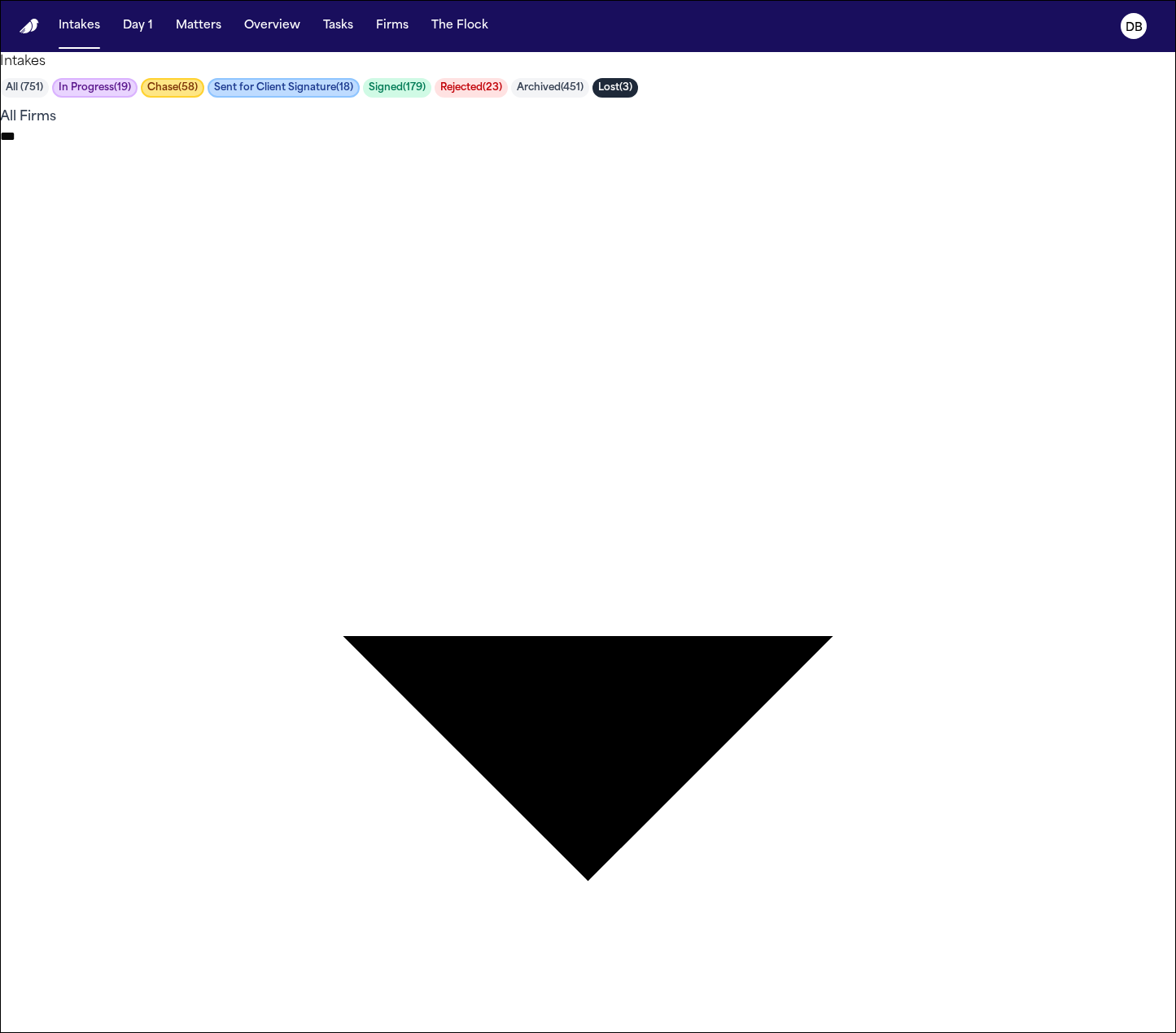 The height and width of the screenshot is (1033, 1176). I want to click on button: Matters, so click(199, 26).